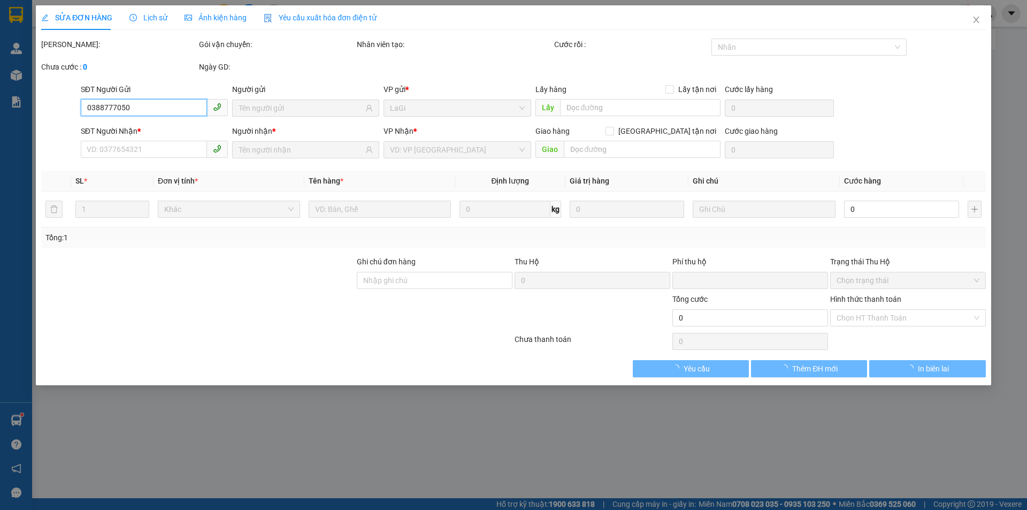 This screenshot has width=1027, height=510. Describe the element at coordinates (780, 108) in the screenshot. I see `input: Cước lấy hàng` at that location.